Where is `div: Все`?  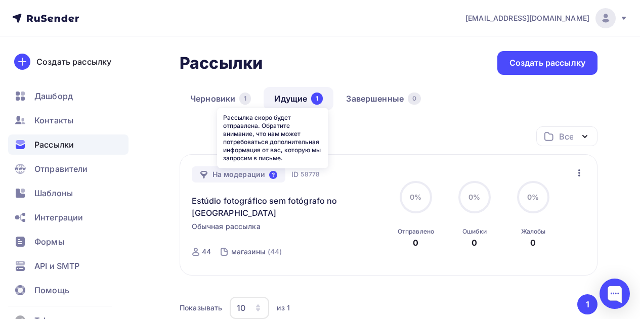 div: Все is located at coordinates (566, 137).